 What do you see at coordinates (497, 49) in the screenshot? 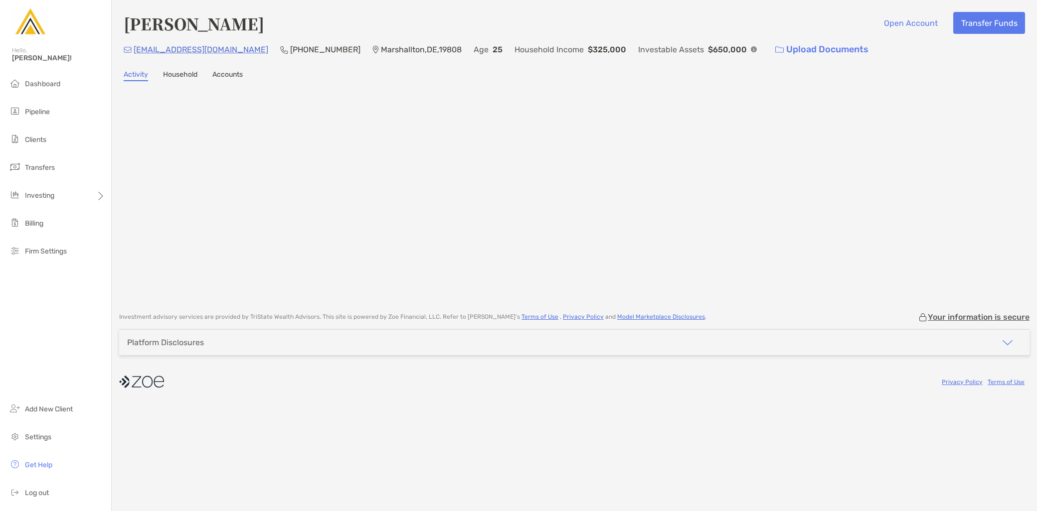
I see `p: 25` at bounding box center [497, 49].